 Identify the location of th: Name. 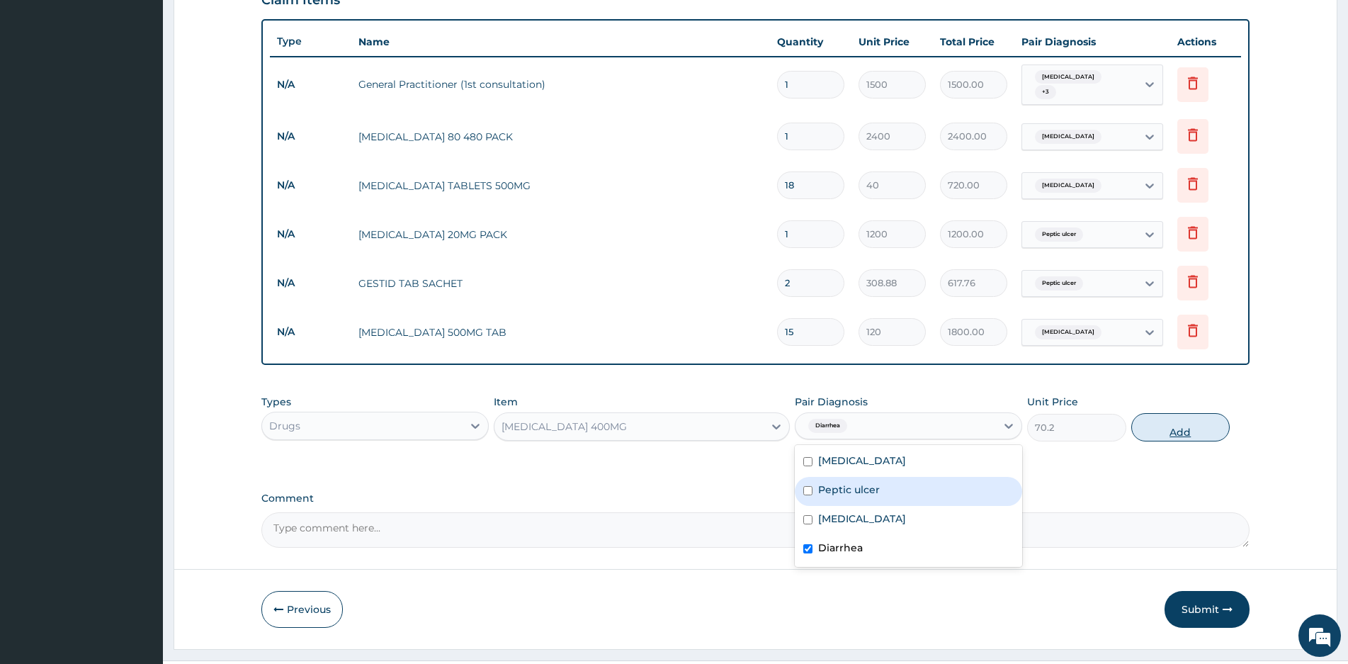
(560, 42).